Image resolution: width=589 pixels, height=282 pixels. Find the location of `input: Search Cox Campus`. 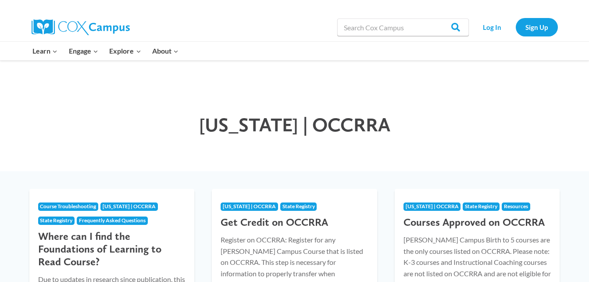

input: Search Cox Campus is located at coordinates (403, 27).